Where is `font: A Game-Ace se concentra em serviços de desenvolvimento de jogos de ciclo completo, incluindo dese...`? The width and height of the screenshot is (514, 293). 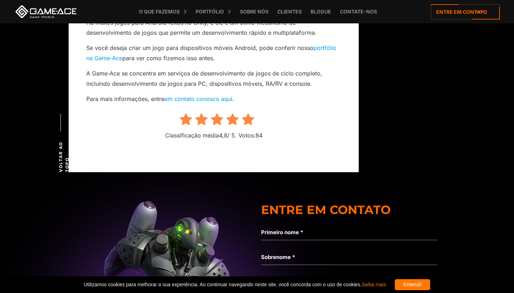 font: A Game-Ace se concentra em serviços de desenvolvimento de jogos de ciclo completo, incluindo dese... is located at coordinates (204, 78).